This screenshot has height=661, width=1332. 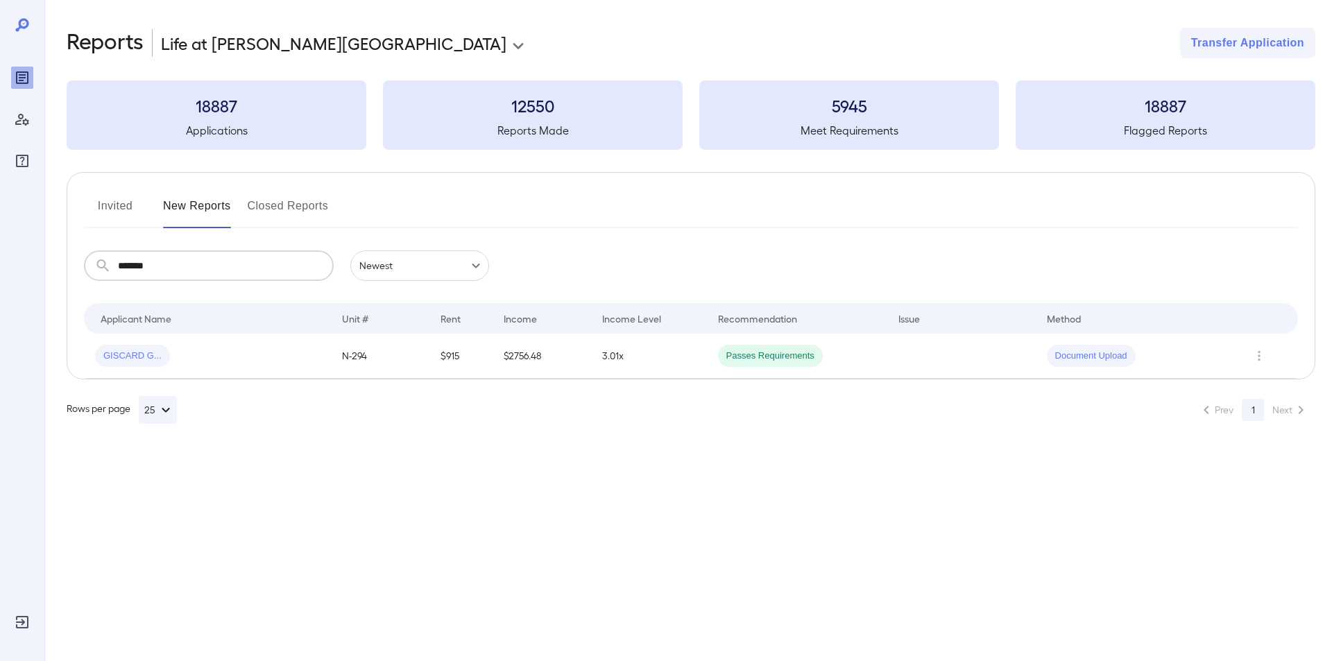 What do you see at coordinates (1248, 43) in the screenshot?
I see `button: Transfer Application` at bounding box center [1248, 43].